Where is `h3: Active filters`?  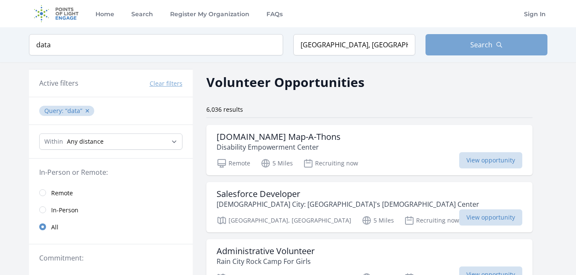 h3: Active filters is located at coordinates (59, 83).